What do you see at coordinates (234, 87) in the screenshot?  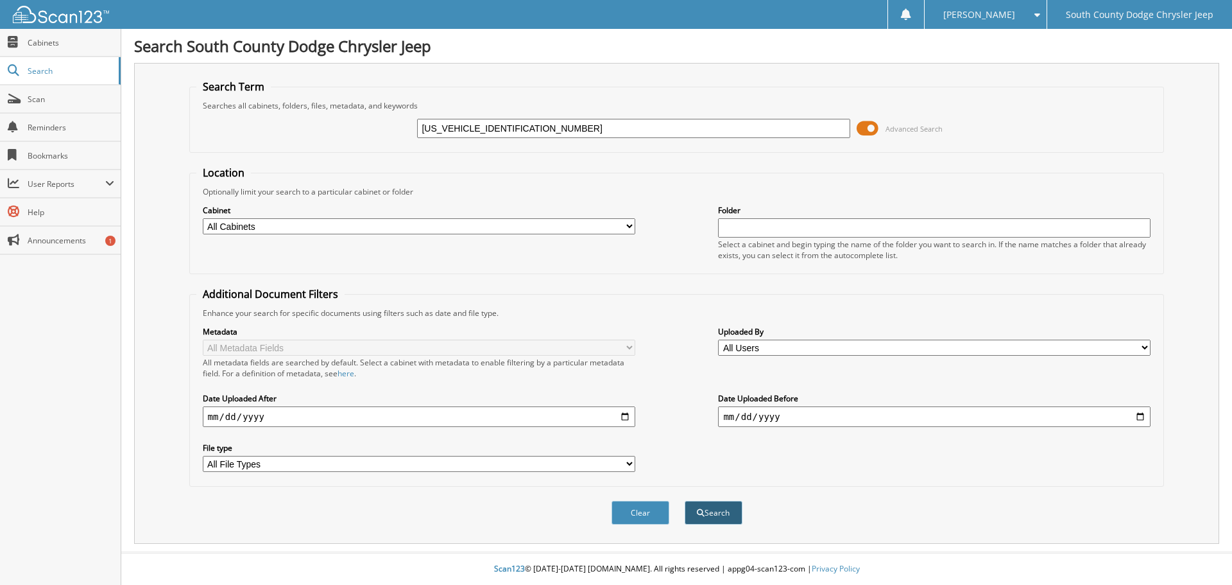 I see `legend: Search Term` at bounding box center [234, 87].